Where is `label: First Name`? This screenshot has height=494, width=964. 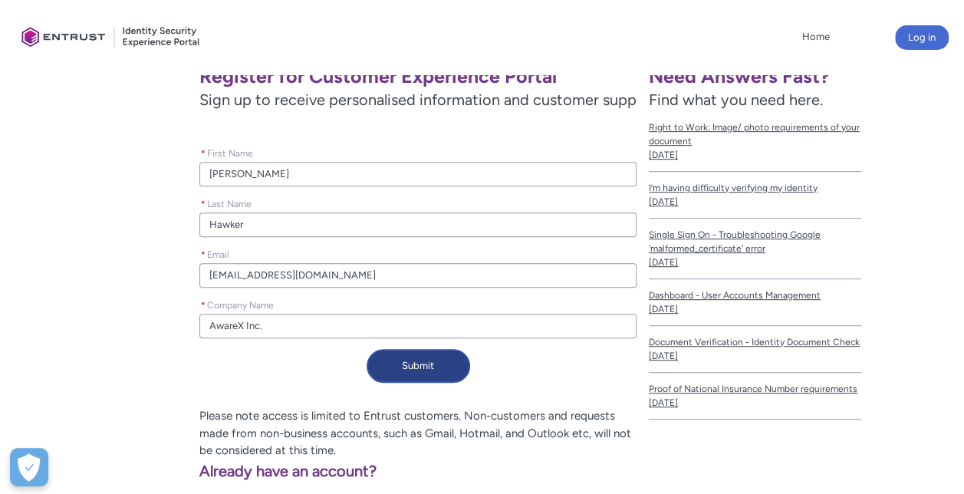
label: First Name is located at coordinates (229, 152).